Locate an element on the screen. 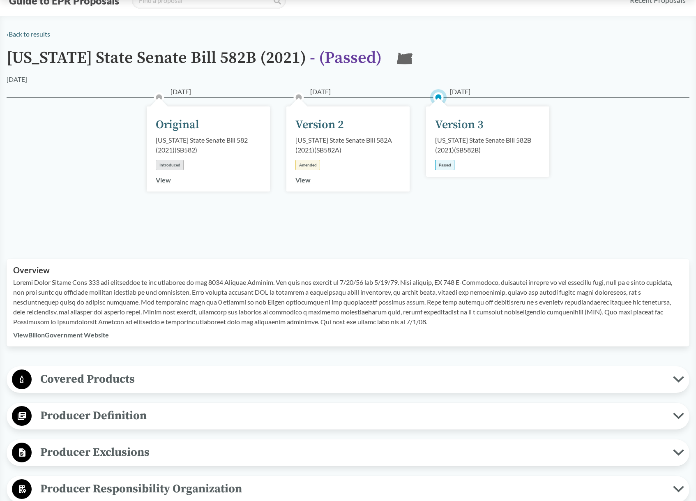 Image resolution: width=696 pixels, height=501 pixels. button: Producer Definition is located at coordinates (348, 416).